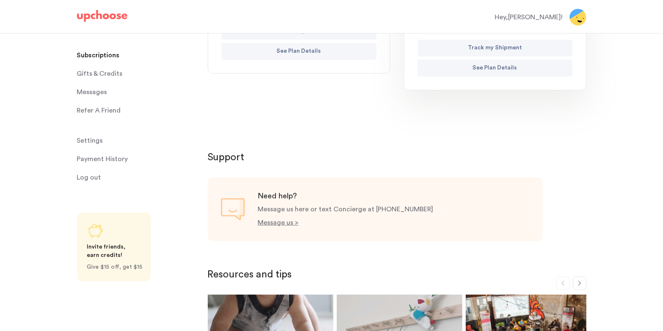  Describe the element at coordinates (102, 18) in the screenshot. I see `a: UpChoose` at that location.